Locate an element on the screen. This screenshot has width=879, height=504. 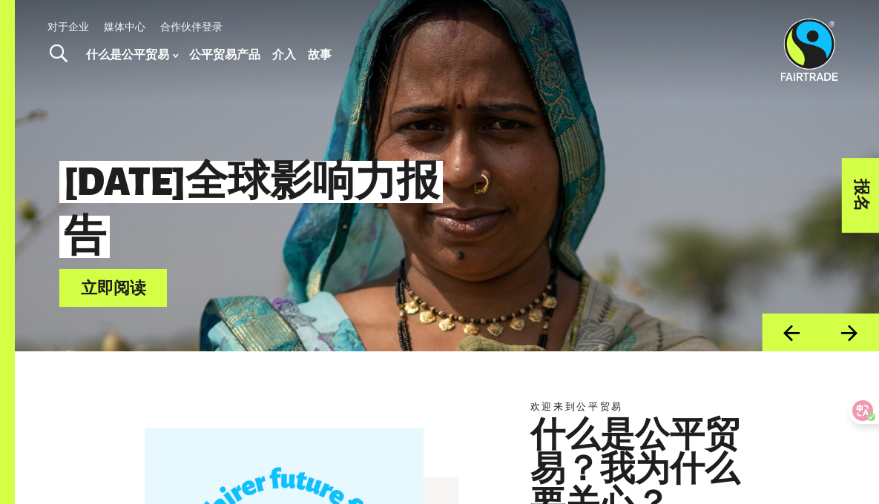
font: 媒体中心 is located at coordinates (125, 26).